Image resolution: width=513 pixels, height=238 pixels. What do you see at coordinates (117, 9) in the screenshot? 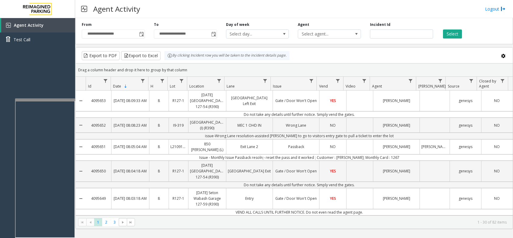
I see `h3: Agent Activity` at bounding box center [117, 9].